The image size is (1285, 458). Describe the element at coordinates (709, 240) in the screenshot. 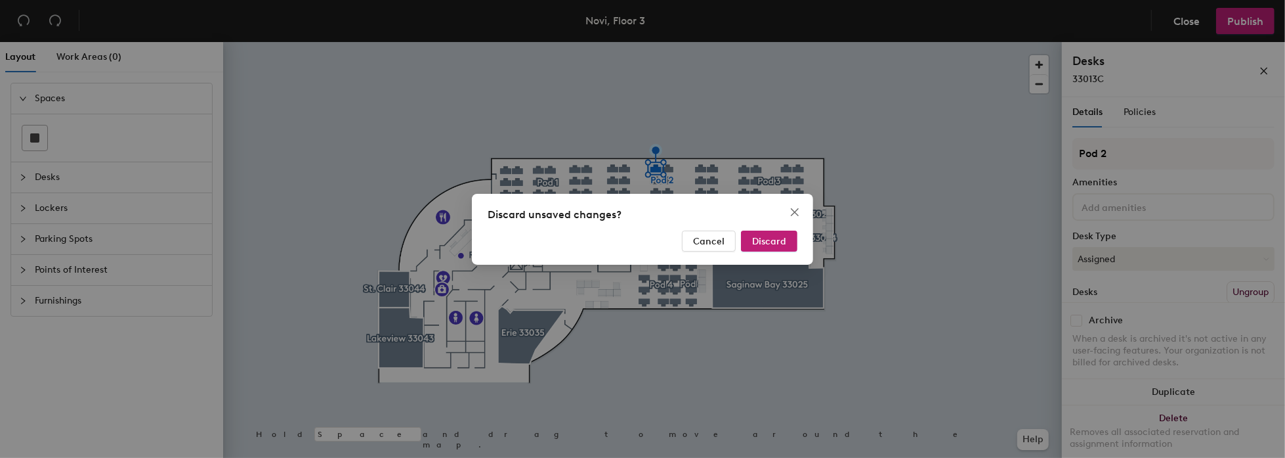

I see `span: Cancel` at that location.